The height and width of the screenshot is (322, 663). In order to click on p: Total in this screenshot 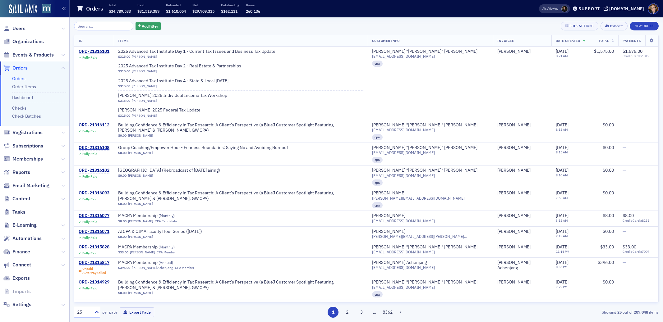, I will do `click(120, 5)`.